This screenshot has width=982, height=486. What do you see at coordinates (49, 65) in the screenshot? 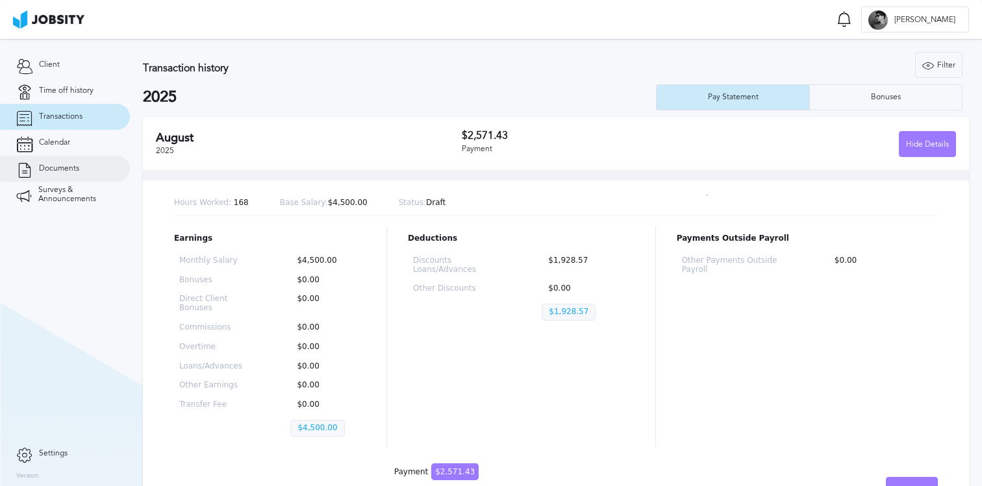
I see `span: Client` at bounding box center [49, 65].